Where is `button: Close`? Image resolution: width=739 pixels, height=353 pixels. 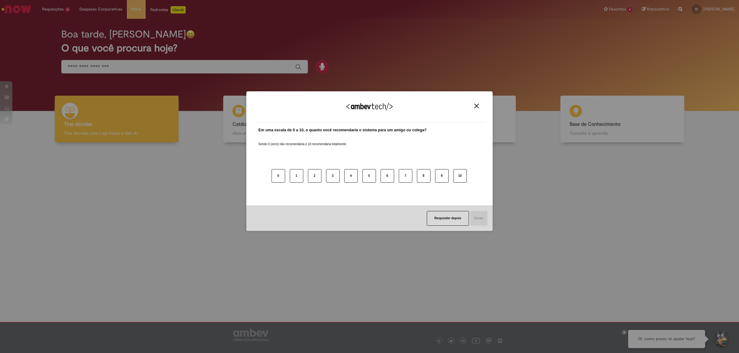
button: Close is located at coordinates (476, 106).